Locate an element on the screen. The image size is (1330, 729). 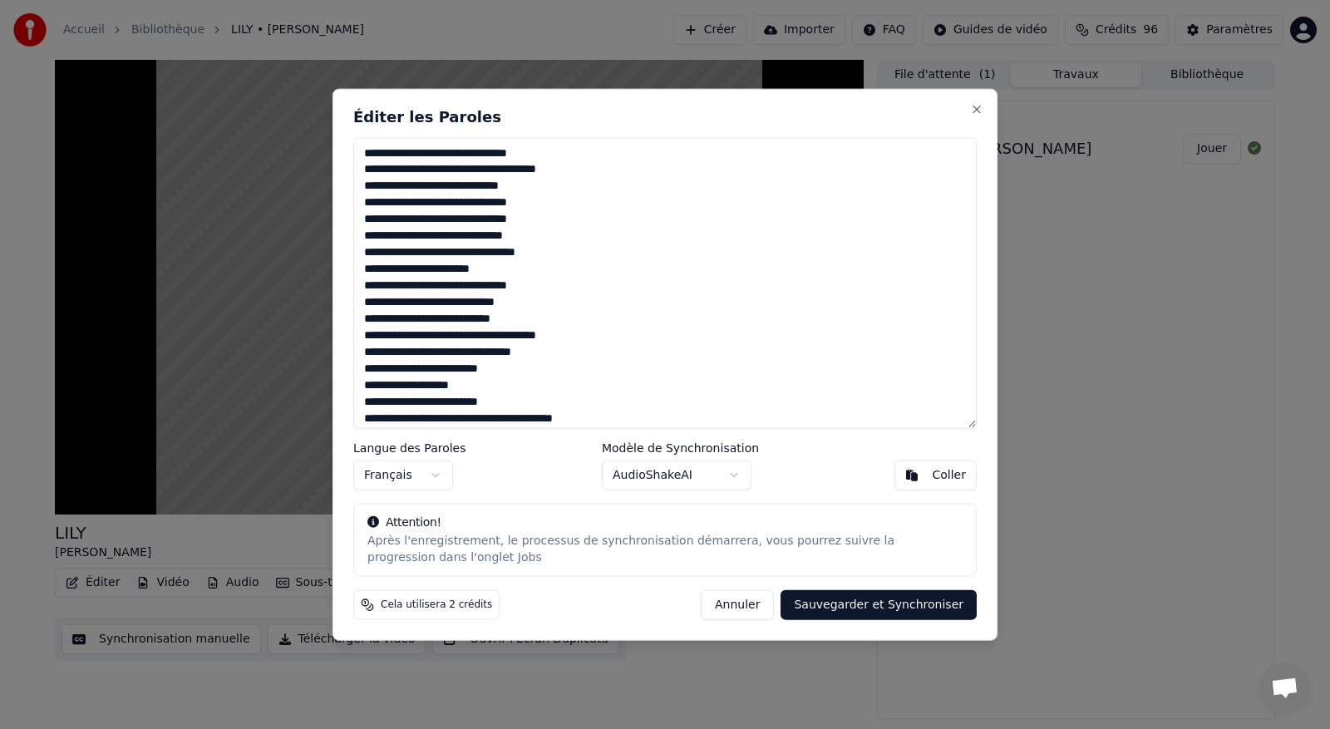
div: Attention! is located at coordinates (665, 523).